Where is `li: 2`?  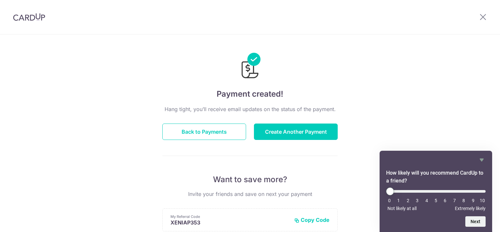 li: 2 is located at coordinates (408, 200).